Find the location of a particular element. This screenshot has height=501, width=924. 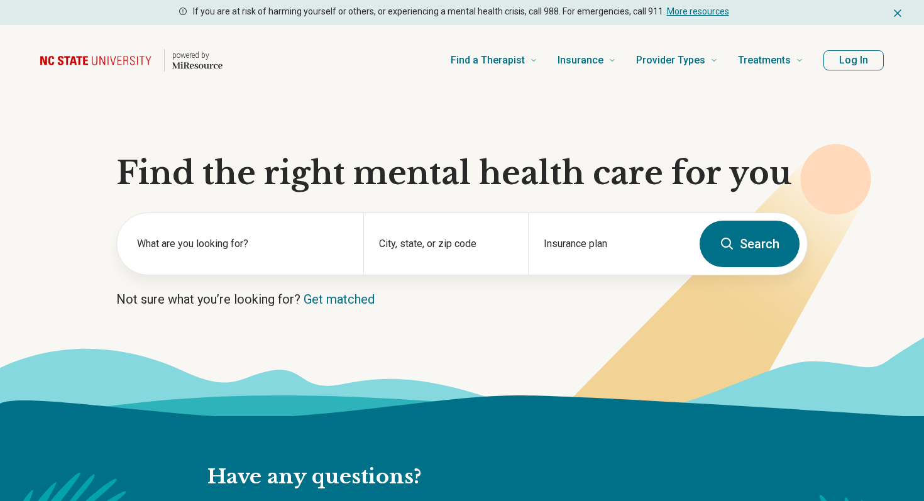

label: What are you looking for? is located at coordinates (243, 244).